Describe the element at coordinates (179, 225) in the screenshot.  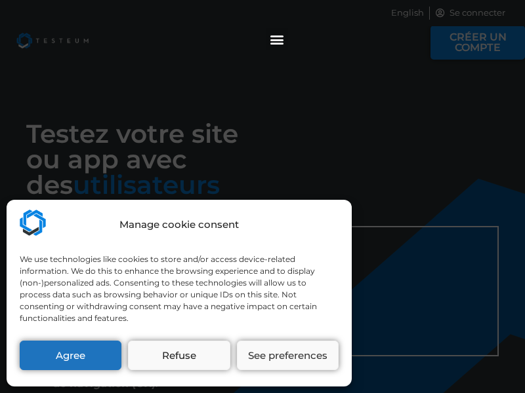
I see `div: Manage cookie consent` at that location.